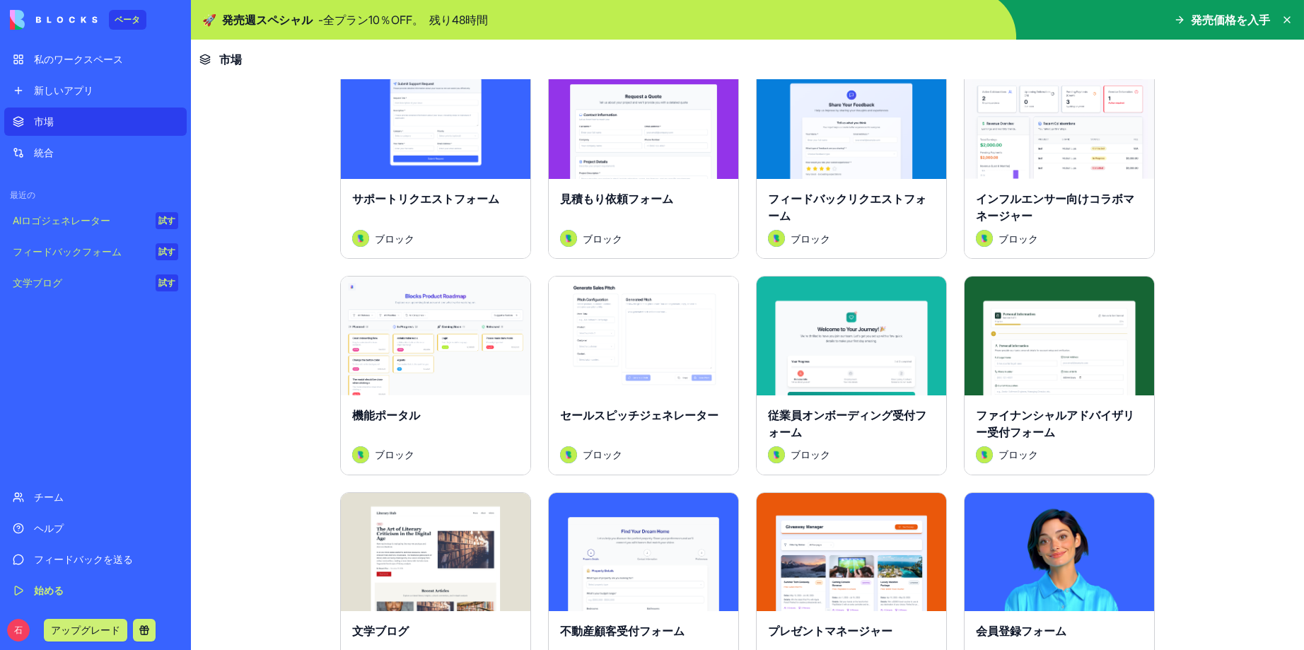  I want to click on font: 統合, so click(44, 152).